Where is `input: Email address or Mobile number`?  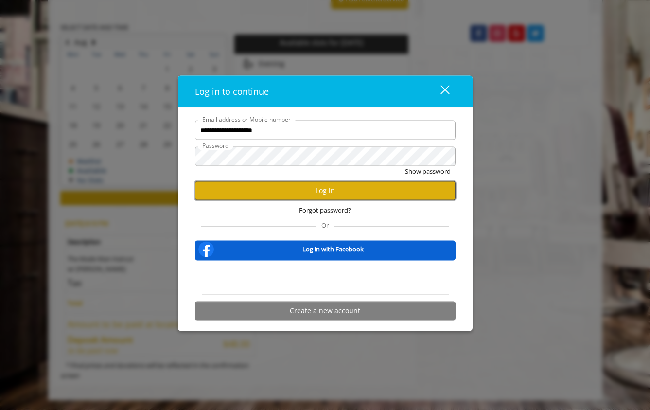 input: Email address or Mobile number is located at coordinates (325, 130).